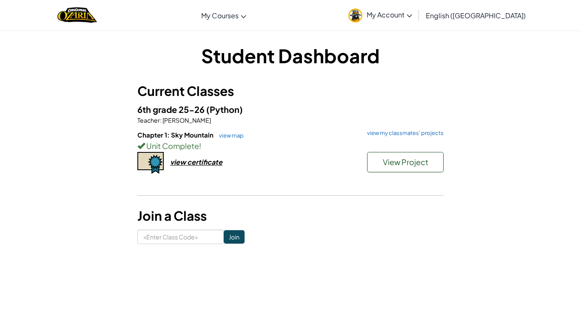 The width and height of the screenshot is (581, 326). Describe the element at coordinates (172, 146) in the screenshot. I see `span: Unit Complete` at that location.